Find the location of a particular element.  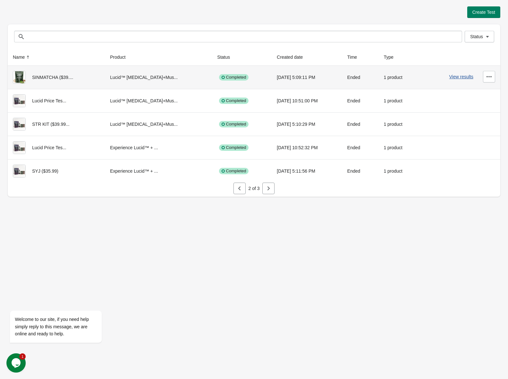

button: Product is located at coordinates (121, 57).